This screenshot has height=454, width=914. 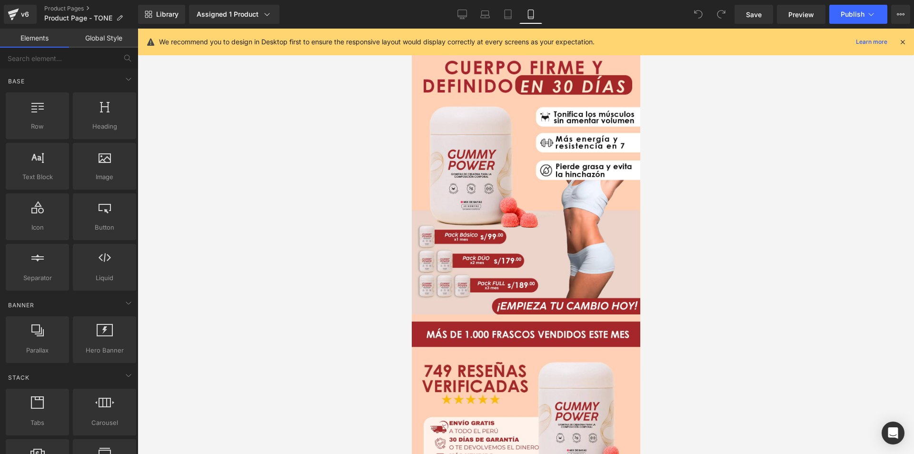 What do you see at coordinates (377, 42) in the screenshot?
I see `p: We recommend you to design in Desktop first to ensure the responsive layout would display correct...` at bounding box center [377, 42].